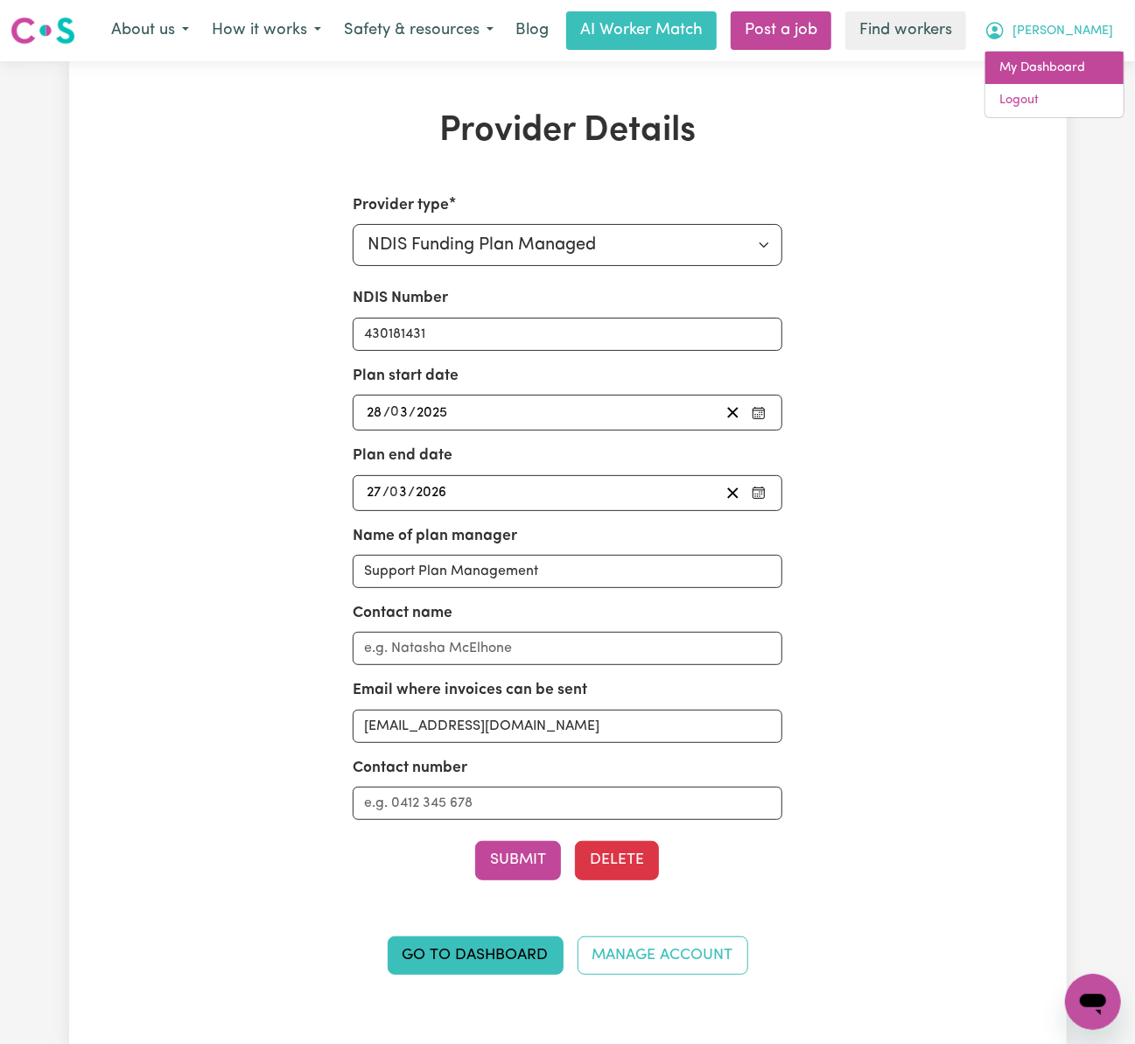  Describe the element at coordinates (401, 206) in the screenshot. I see `label: Provider type` at that location.